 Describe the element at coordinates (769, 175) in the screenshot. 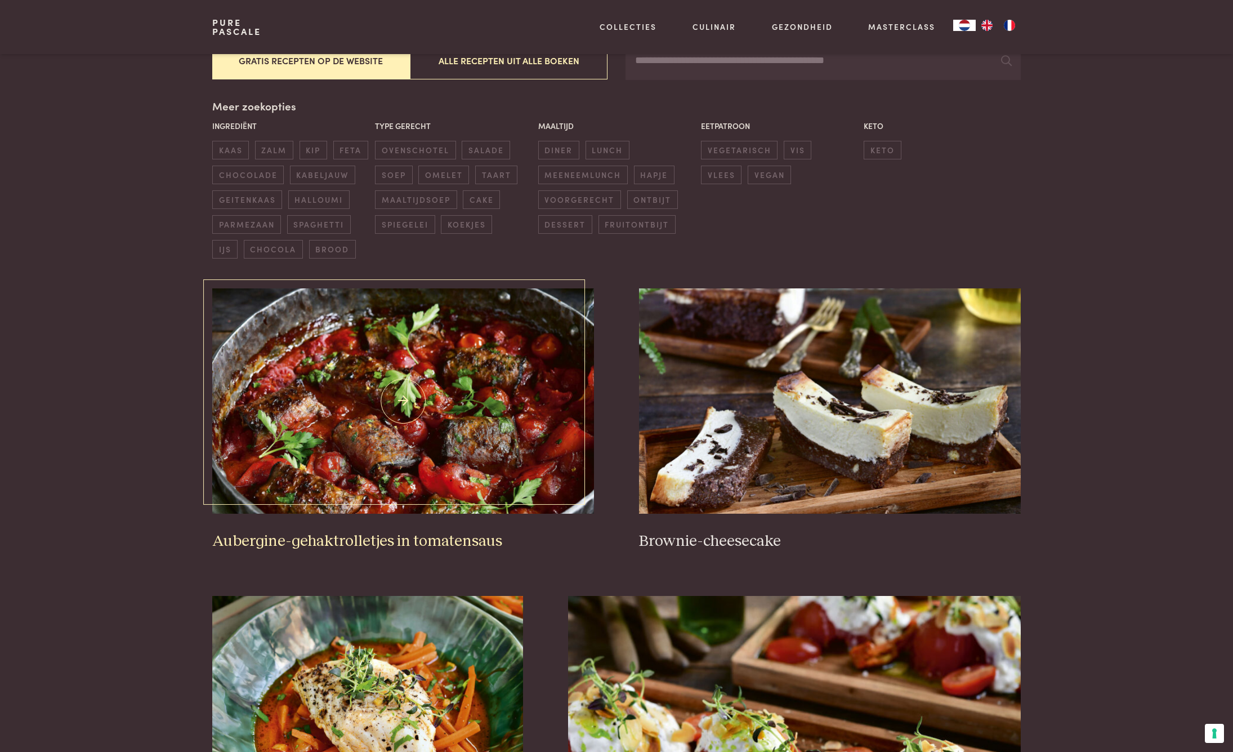

I see `span: vegan` at that location.